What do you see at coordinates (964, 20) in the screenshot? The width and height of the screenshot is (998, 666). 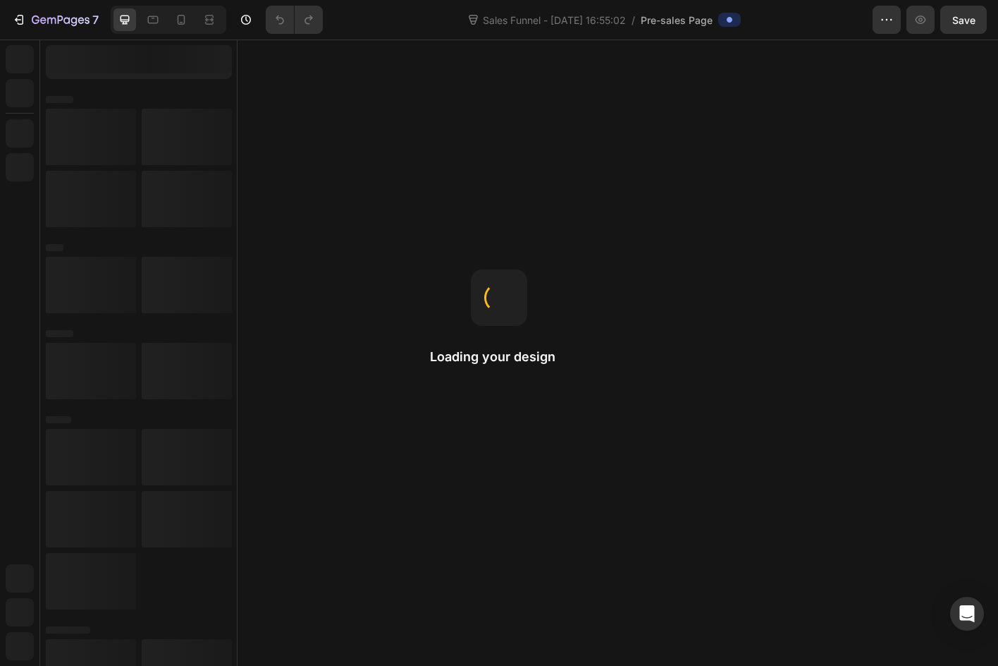 I see `button: Save` at bounding box center [964, 20].